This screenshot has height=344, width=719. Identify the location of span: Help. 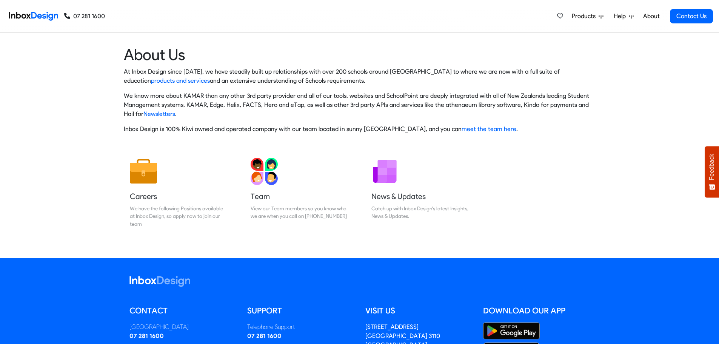
(621, 16).